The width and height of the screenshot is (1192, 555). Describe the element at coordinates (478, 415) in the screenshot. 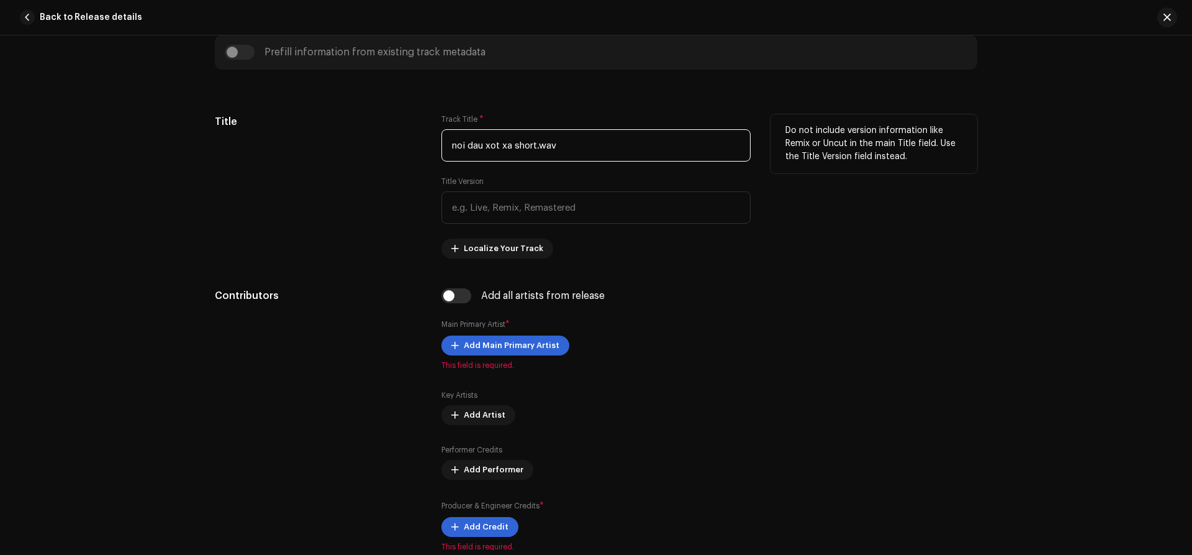

I see `button: Add Artist` at that location.